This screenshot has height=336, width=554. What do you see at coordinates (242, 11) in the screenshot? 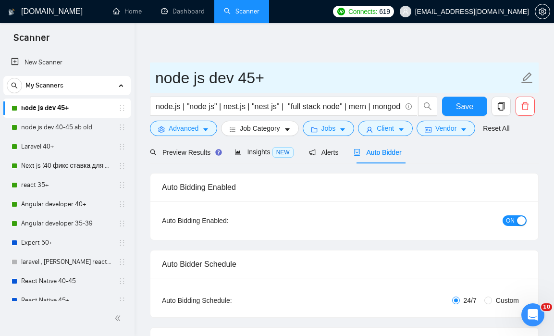
I see `a: searchScanner` at bounding box center [242, 11].